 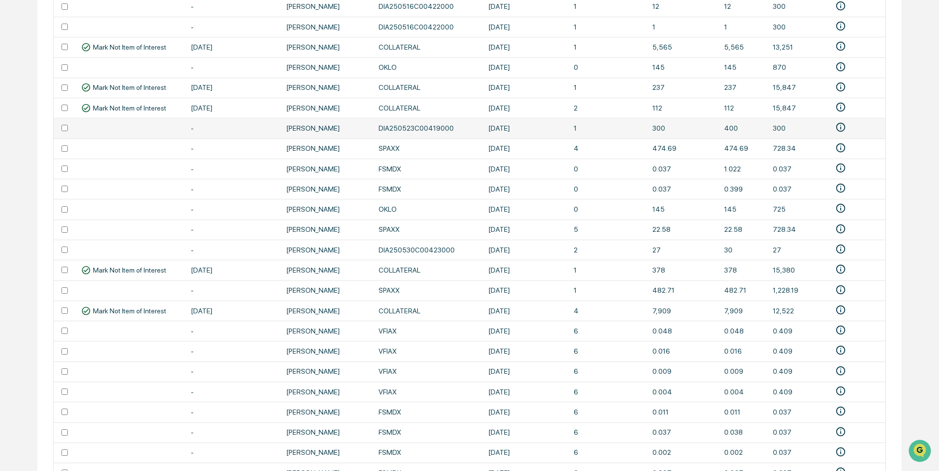 What do you see at coordinates (840, 310) in the screenshot?
I see `svg: • Fidelity Investments-2530984045` at bounding box center [840, 310].